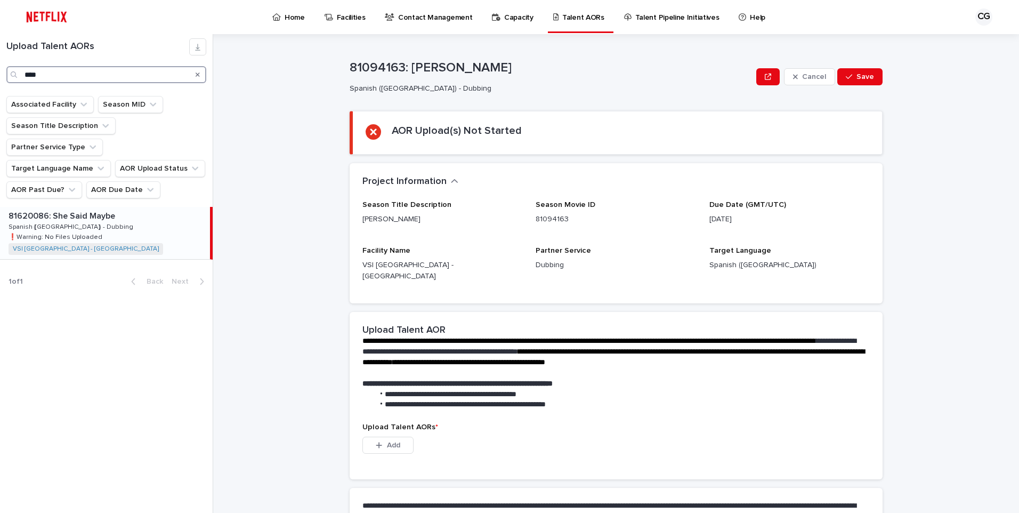  I want to click on div: Search, so click(106, 75).